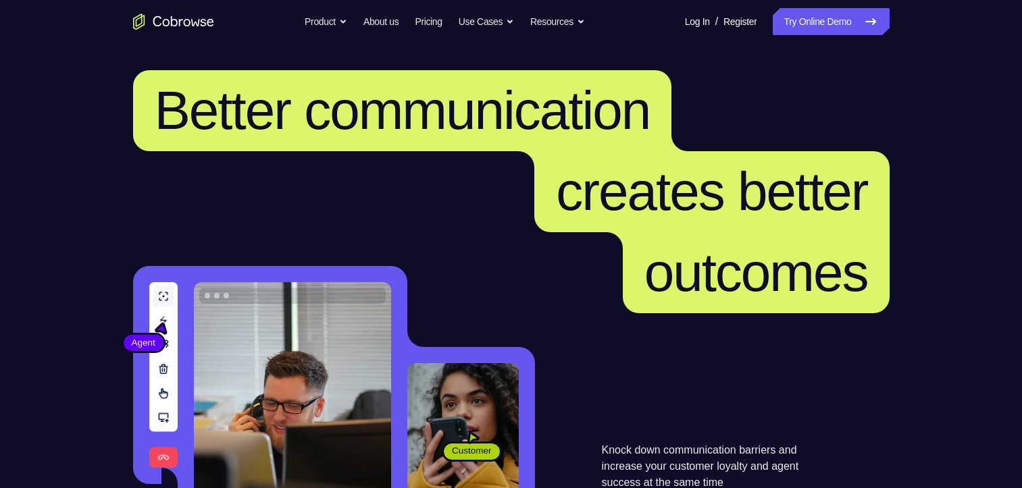 The width and height of the screenshot is (1022, 488). Describe the element at coordinates (403, 110) in the screenshot. I see `span: Better communication` at that location.